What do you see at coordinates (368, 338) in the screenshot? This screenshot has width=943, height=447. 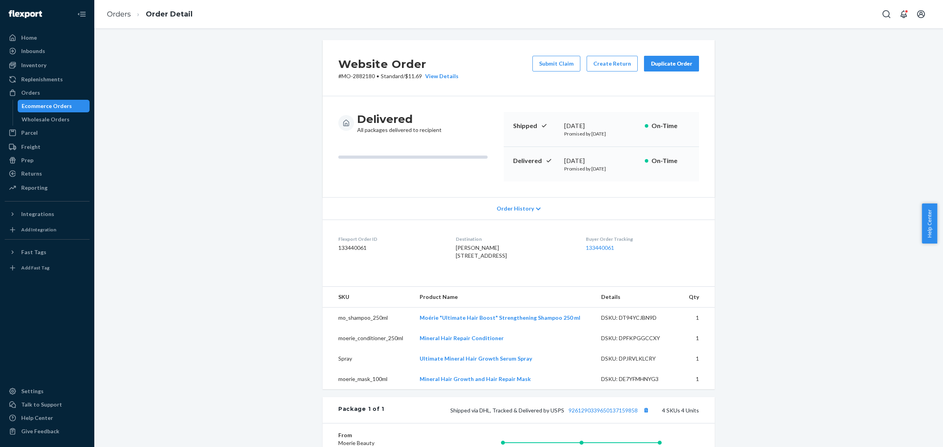 I see `td: moerie_conditioner_250ml` at bounding box center [368, 338].